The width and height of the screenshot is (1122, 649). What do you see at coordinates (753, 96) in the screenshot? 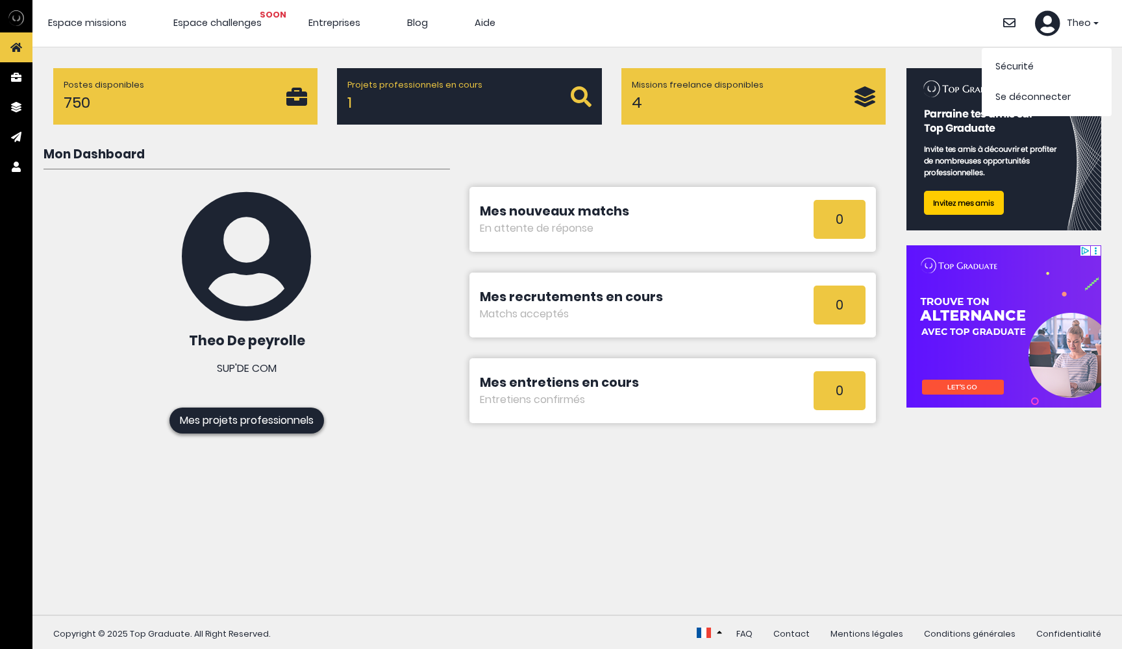
I see `a: Missions freelance disponibles 4` at bounding box center [753, 96].